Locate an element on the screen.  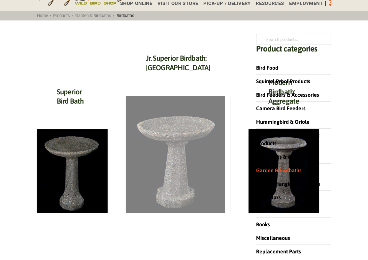
span: Birdbaths is located at coordinates (125, 16).